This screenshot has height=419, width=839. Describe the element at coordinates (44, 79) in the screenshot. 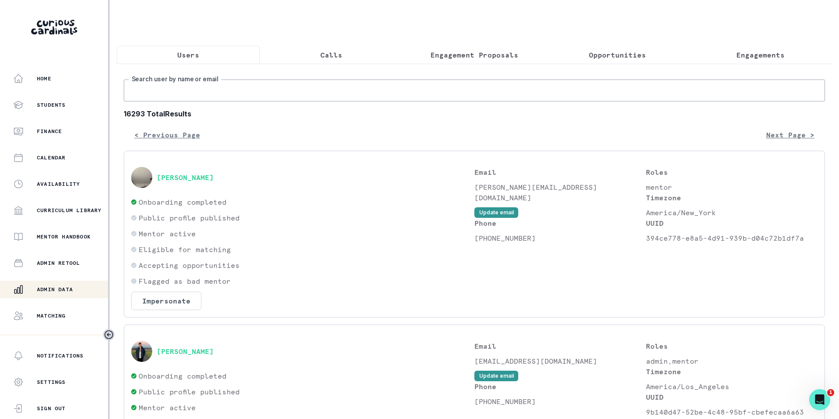

I see `p: Home` at that location.